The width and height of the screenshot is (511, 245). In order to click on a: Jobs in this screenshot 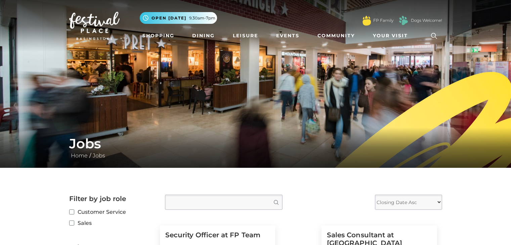, I will do `click(99, 155)`.